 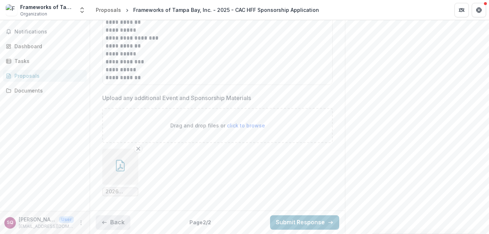 What do you see at coordinates (10, 222) in the screenshot?
I see `div: Saima Qadree` at bounding box center [10, 222].